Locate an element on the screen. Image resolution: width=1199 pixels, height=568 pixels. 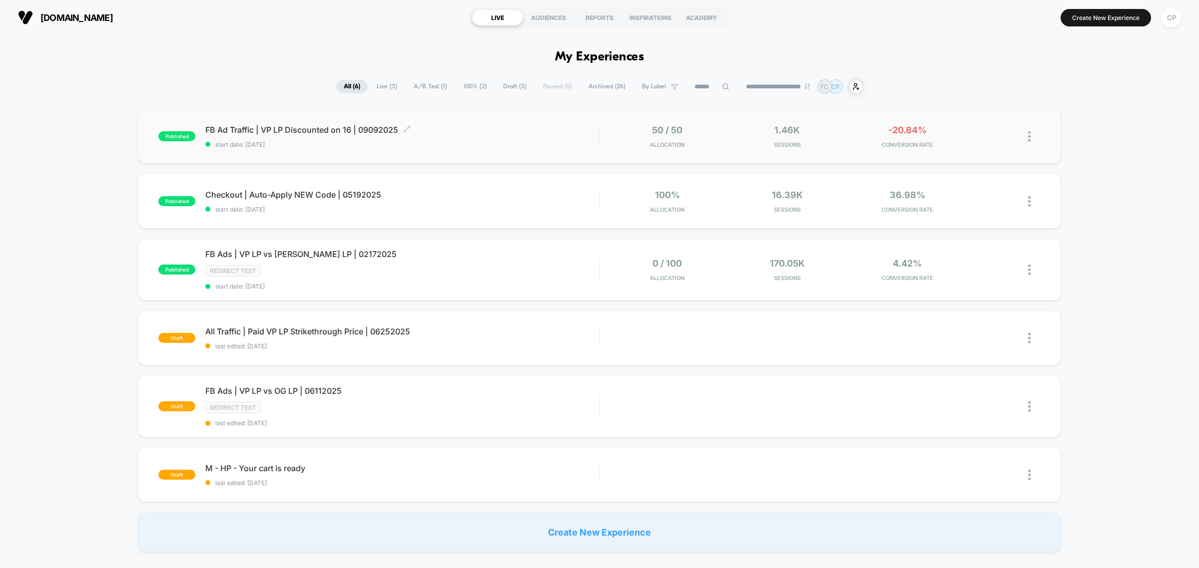
div: AUDIENCES is located at coordinates (548, 17).